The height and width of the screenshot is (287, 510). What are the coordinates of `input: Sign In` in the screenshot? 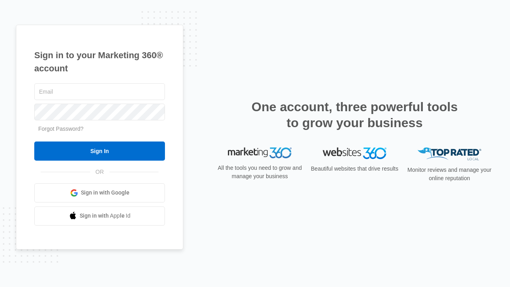 It's located at (100, 151).